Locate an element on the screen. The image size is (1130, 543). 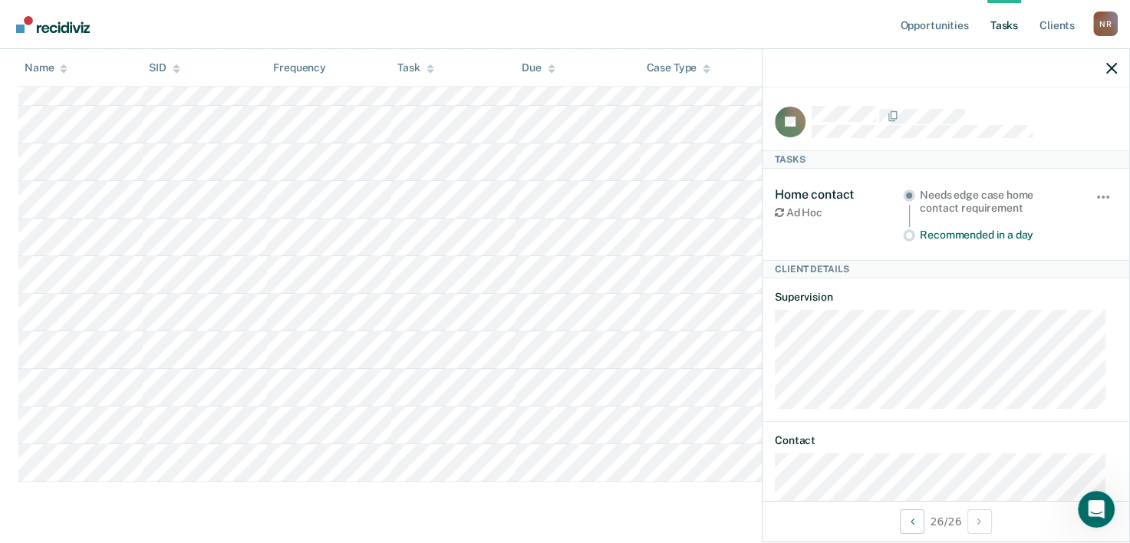
div: Client Details is located at coordinates (946, 269).